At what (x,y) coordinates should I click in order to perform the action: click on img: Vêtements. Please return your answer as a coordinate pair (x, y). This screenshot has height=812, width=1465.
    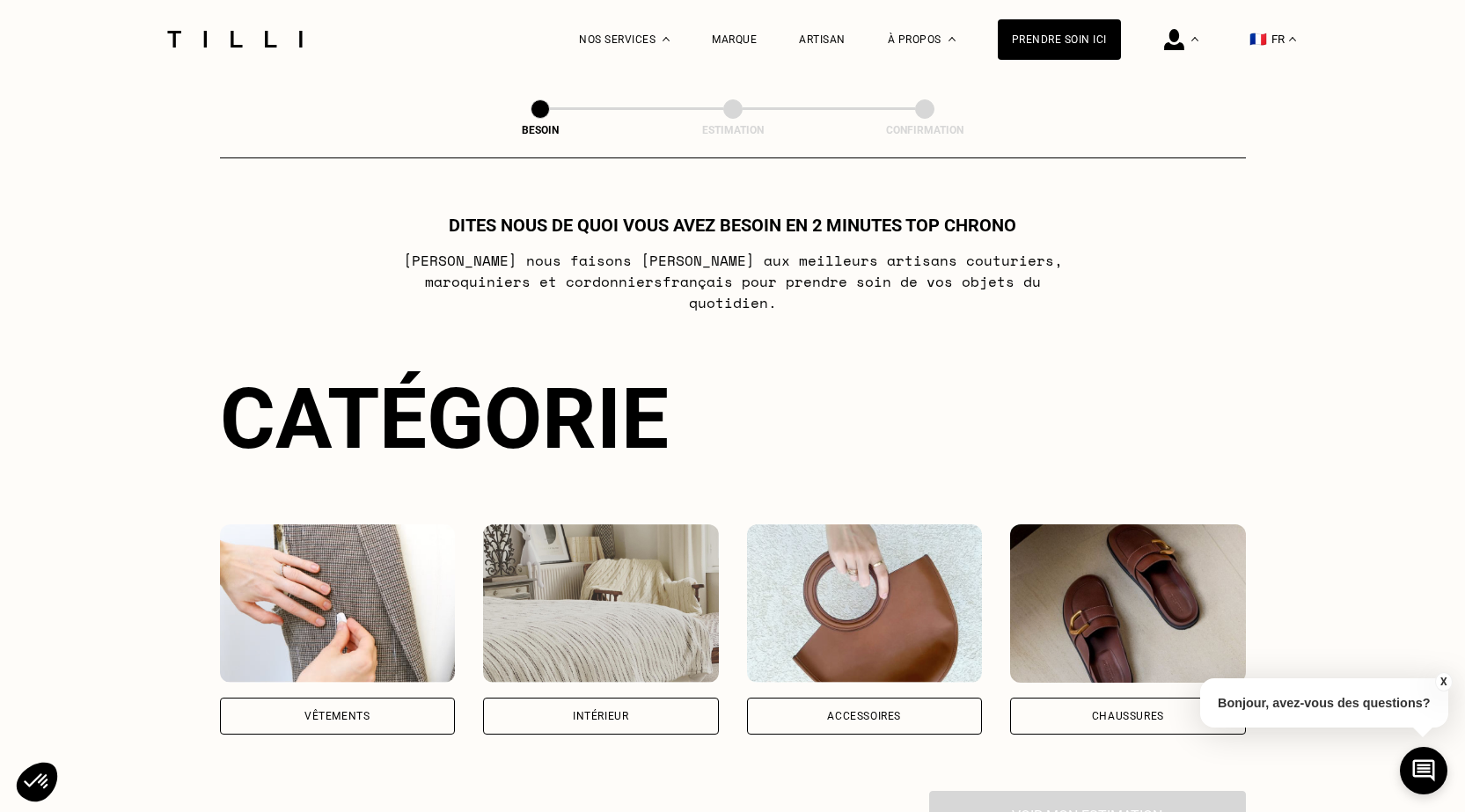
    Looking at the image, I should click on (338, 604).